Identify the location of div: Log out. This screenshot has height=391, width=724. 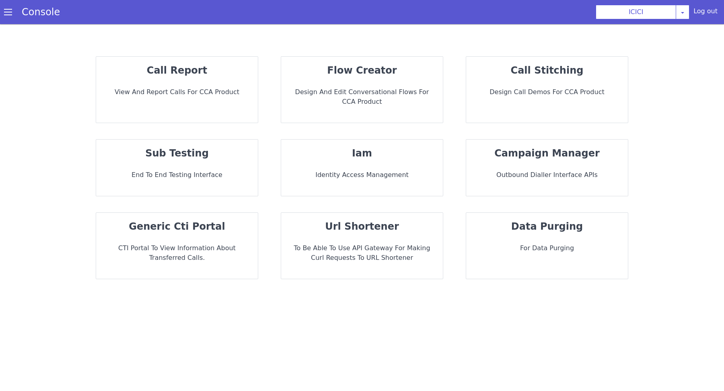
(705, 13).